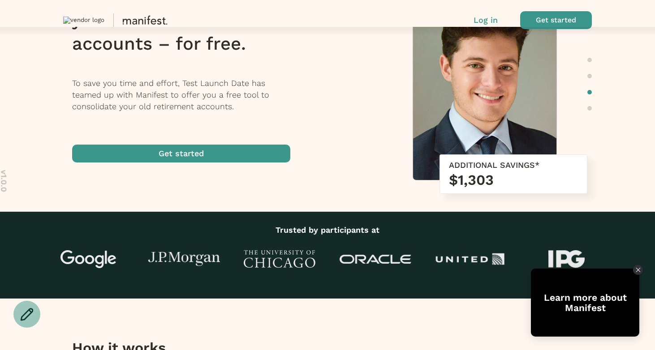  What do you see at coordinates (187, 95) in the screenshot?
I see `p: To save you time and effort, Test Launch Date has teamed up with Manifest to offer you a free too...` at bounding box center [187, 95].